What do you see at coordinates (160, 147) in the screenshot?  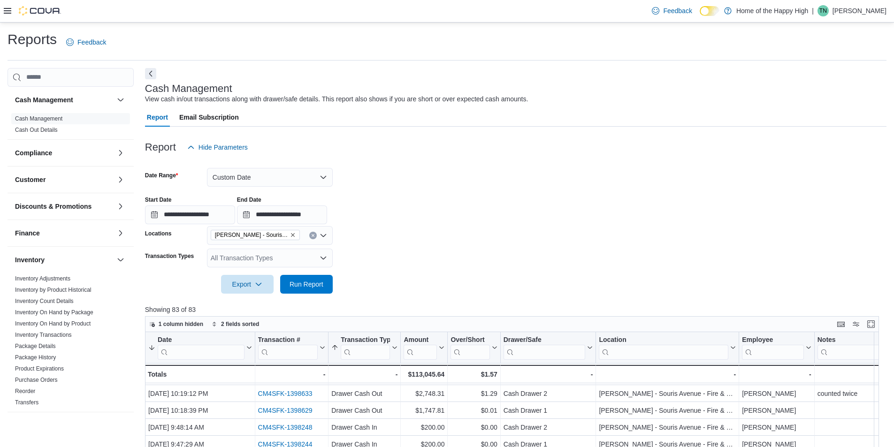 I see `h3: Report` at bounding box center [160, 147].